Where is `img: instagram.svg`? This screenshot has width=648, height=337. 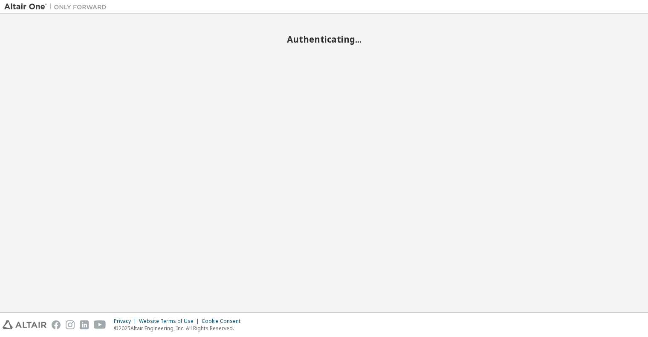
img: instagram.svg is located at coordinates (70, 325).